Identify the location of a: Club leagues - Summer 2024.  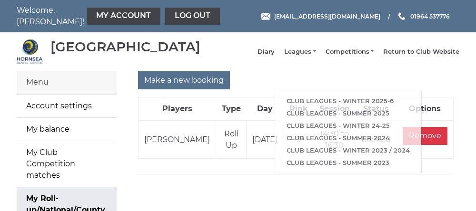
(348, 118).